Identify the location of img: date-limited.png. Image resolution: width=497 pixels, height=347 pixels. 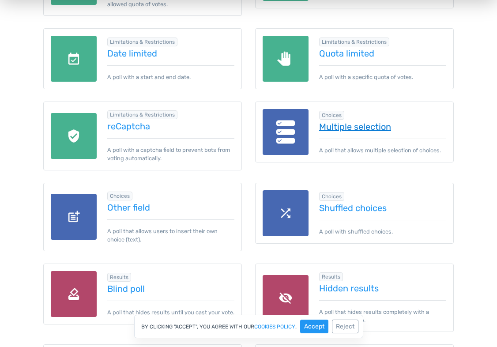
(74, 59).